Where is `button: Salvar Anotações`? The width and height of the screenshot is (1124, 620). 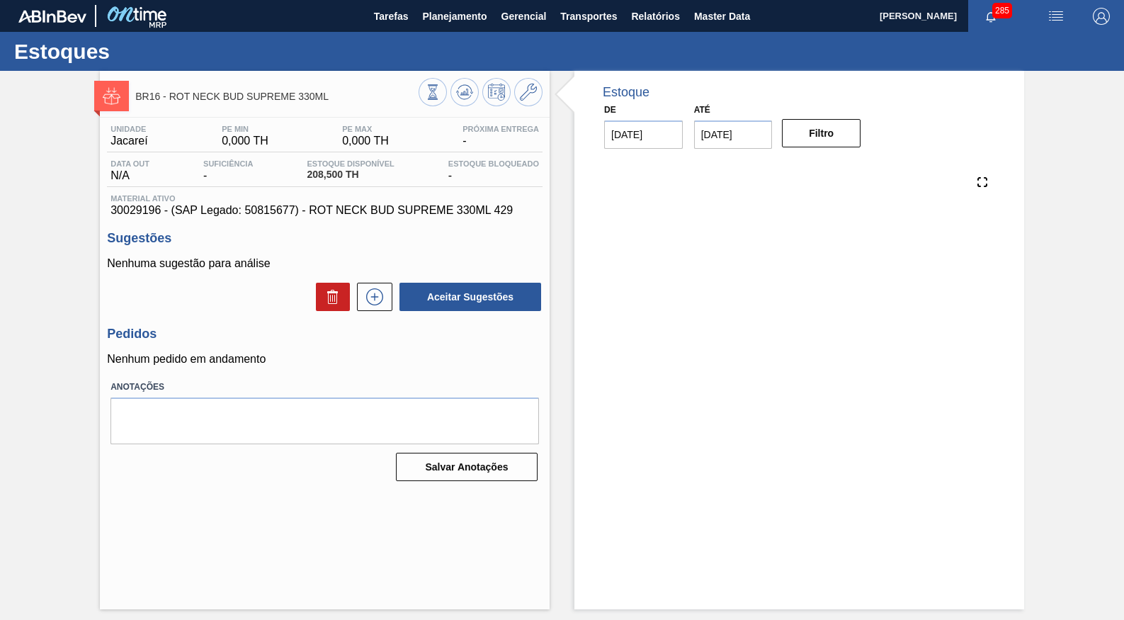 button: Salvar Anotações is located at coordinates (467, 467).